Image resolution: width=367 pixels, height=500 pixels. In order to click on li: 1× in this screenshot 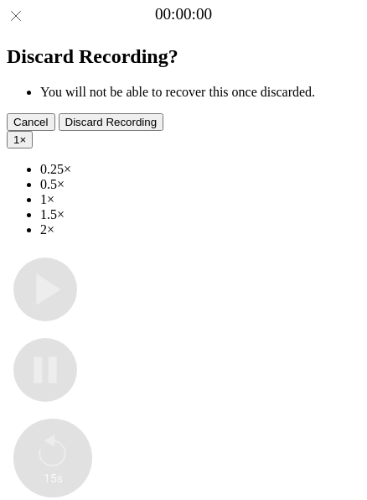, I will do `click(200, 200)`.